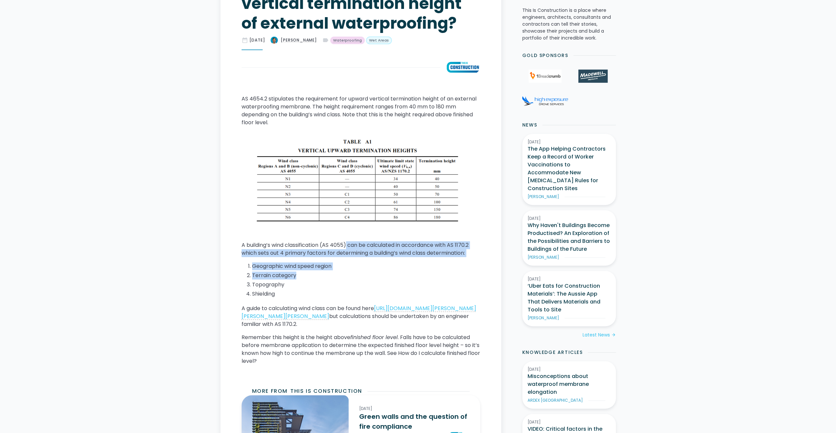  Describe the element at coordinates (325, 40) in the screenshot. I see `div: label` at that location.